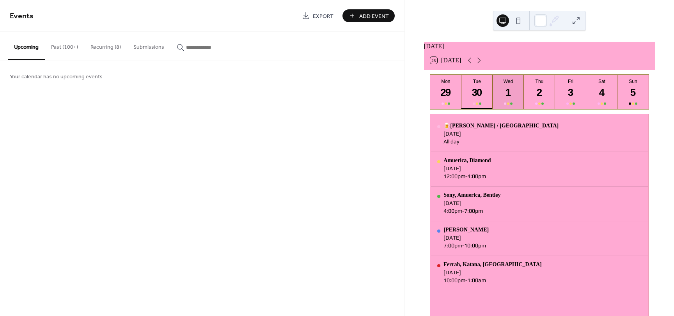 The image size is (674, 316). I want to click on span: Add Event, so click(374, 16).